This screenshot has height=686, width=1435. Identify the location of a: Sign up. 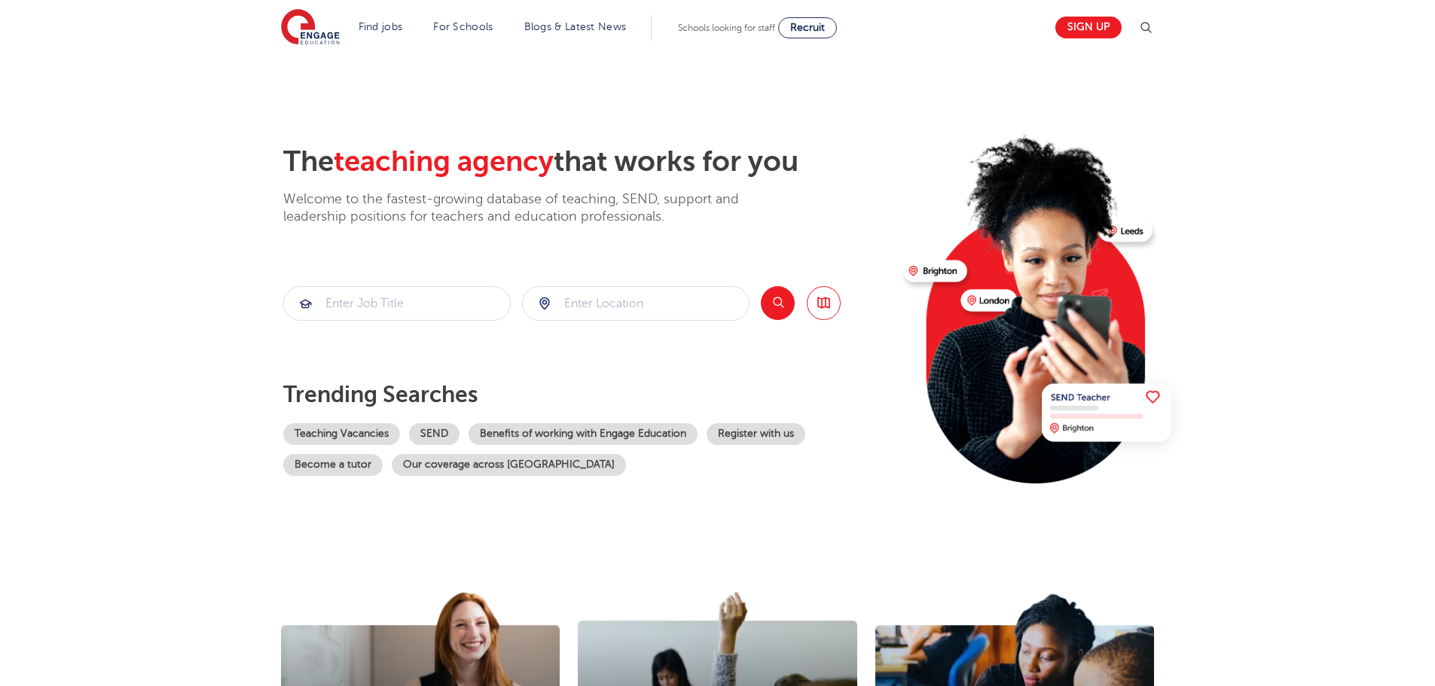
(1089, 27).